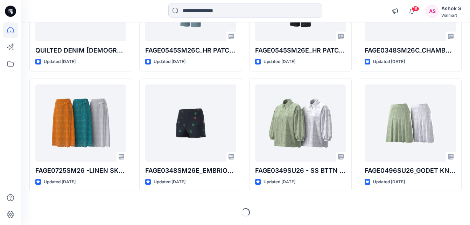 The image size is (470, 225). I want to click on a: FAGE0349SU26 - SS BTTN UP SHT, so click(300, 123).